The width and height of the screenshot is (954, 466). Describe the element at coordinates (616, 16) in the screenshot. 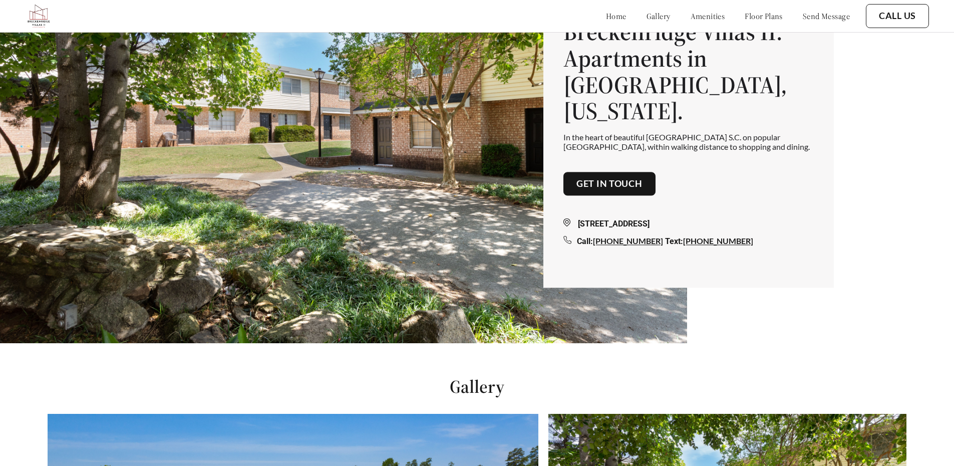

I see `a: home` at that location.